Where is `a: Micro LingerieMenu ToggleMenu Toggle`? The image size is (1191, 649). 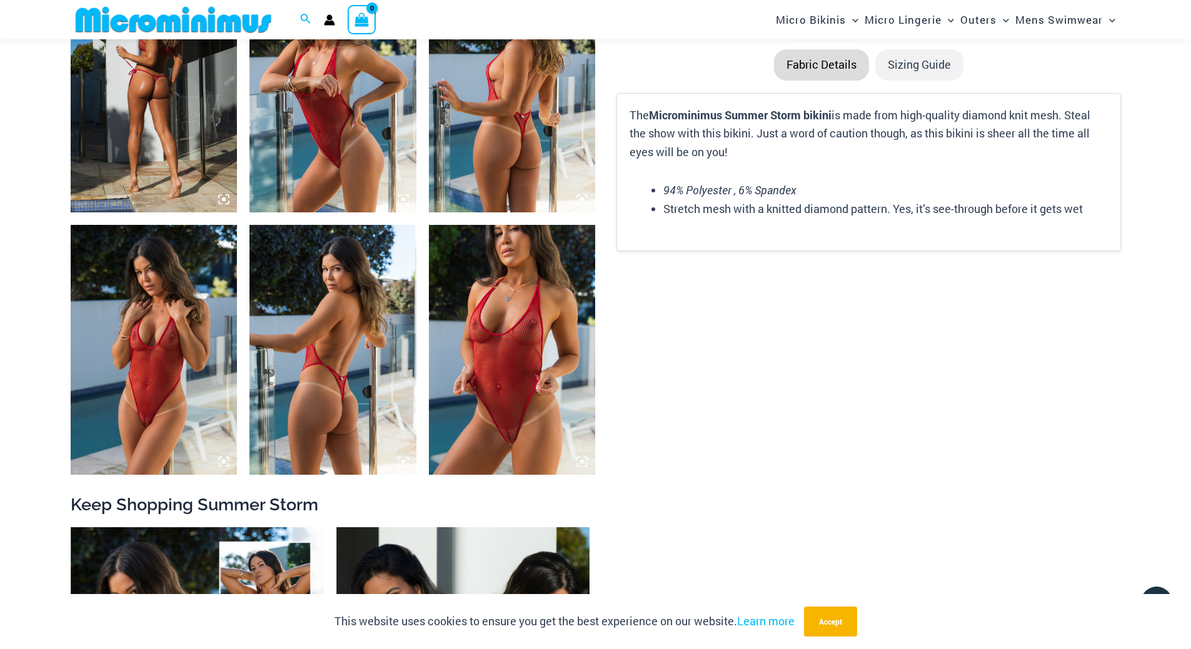
a: Micro LingerieMenu ToggleMenu Toggle is located at coordinates (909, 19).